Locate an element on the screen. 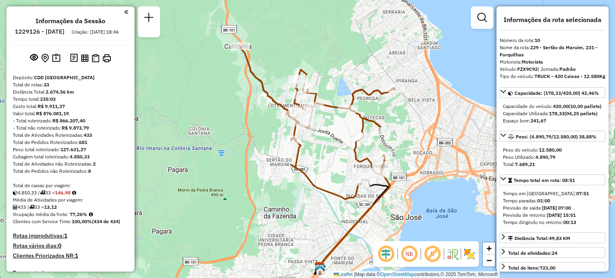  div: Total de Atividades Roteirizadas: is located at coordinates (71, 135).